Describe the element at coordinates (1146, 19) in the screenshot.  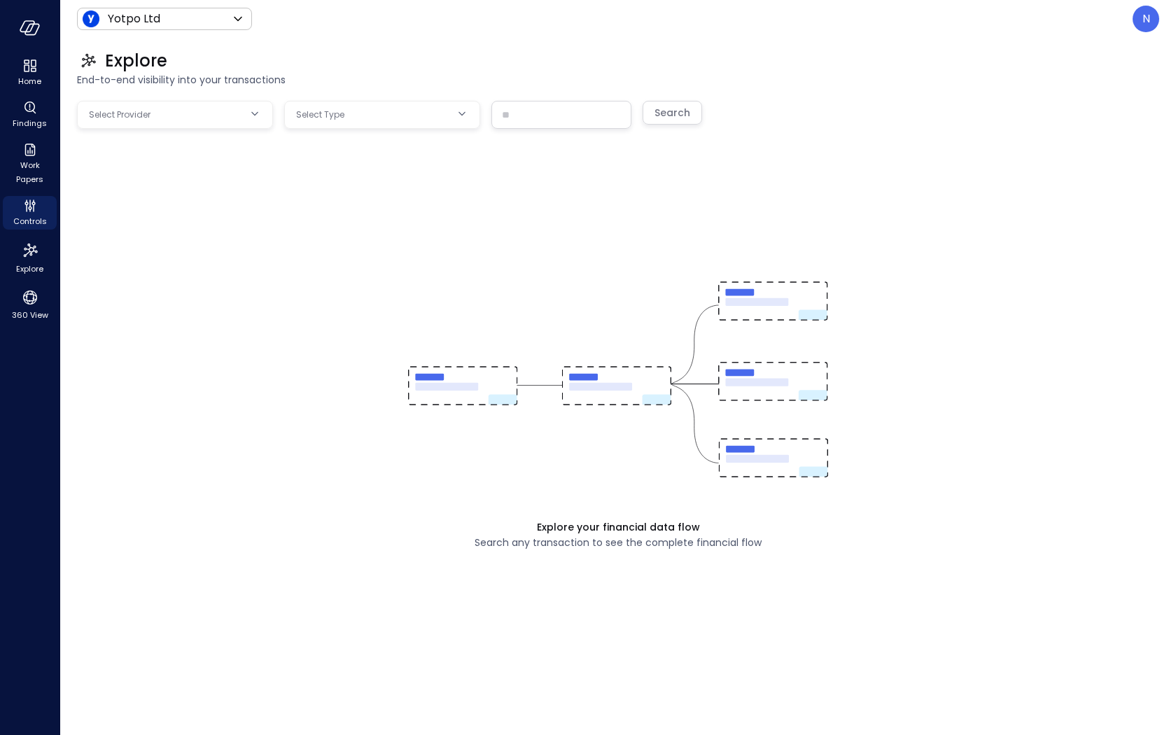
I see `div: Noy Vadai` at that location.